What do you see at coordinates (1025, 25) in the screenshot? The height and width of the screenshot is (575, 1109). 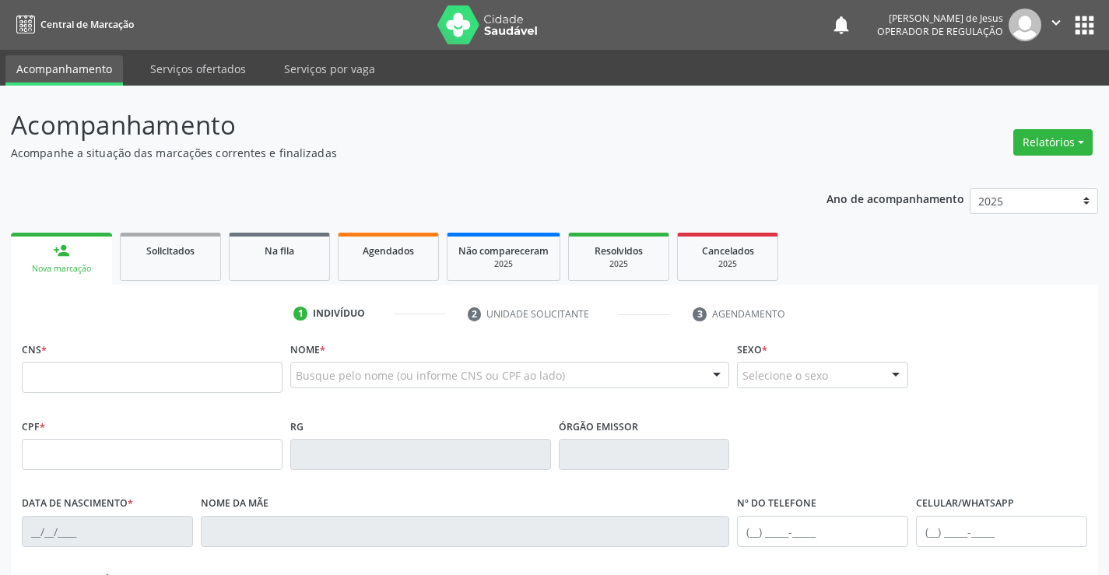 I see `img: img` at bounding box center [1025, 25].